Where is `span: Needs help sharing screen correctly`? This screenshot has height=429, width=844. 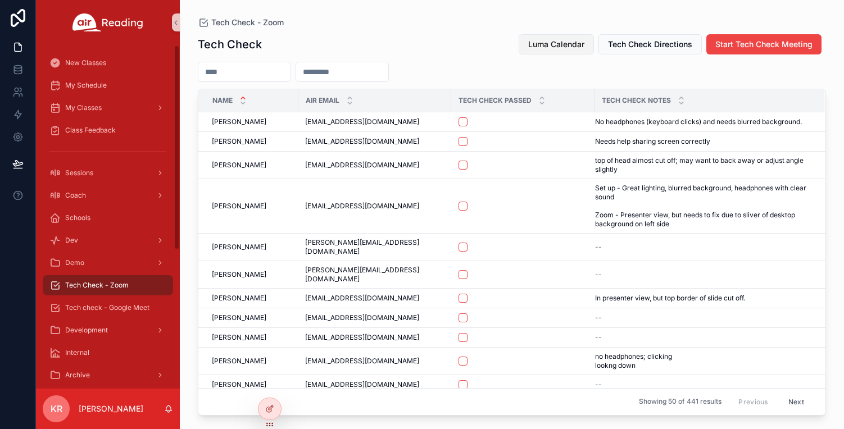 span: Needs help sharing screen correctly is located at coordinates (653, 142).